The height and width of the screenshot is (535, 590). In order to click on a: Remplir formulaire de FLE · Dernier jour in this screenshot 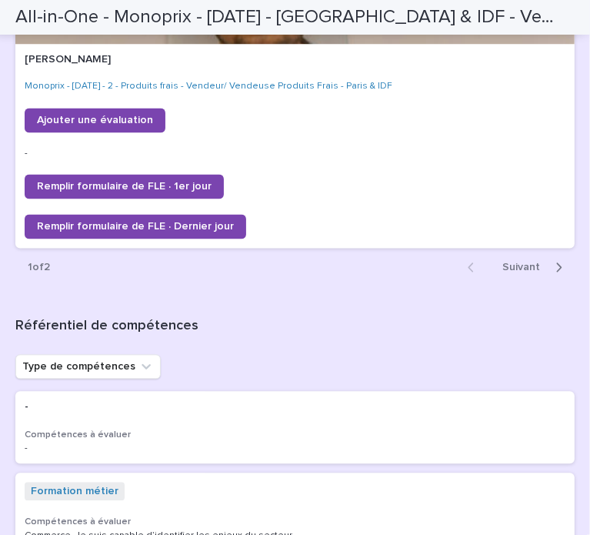, I will do `click(135, 226)`.